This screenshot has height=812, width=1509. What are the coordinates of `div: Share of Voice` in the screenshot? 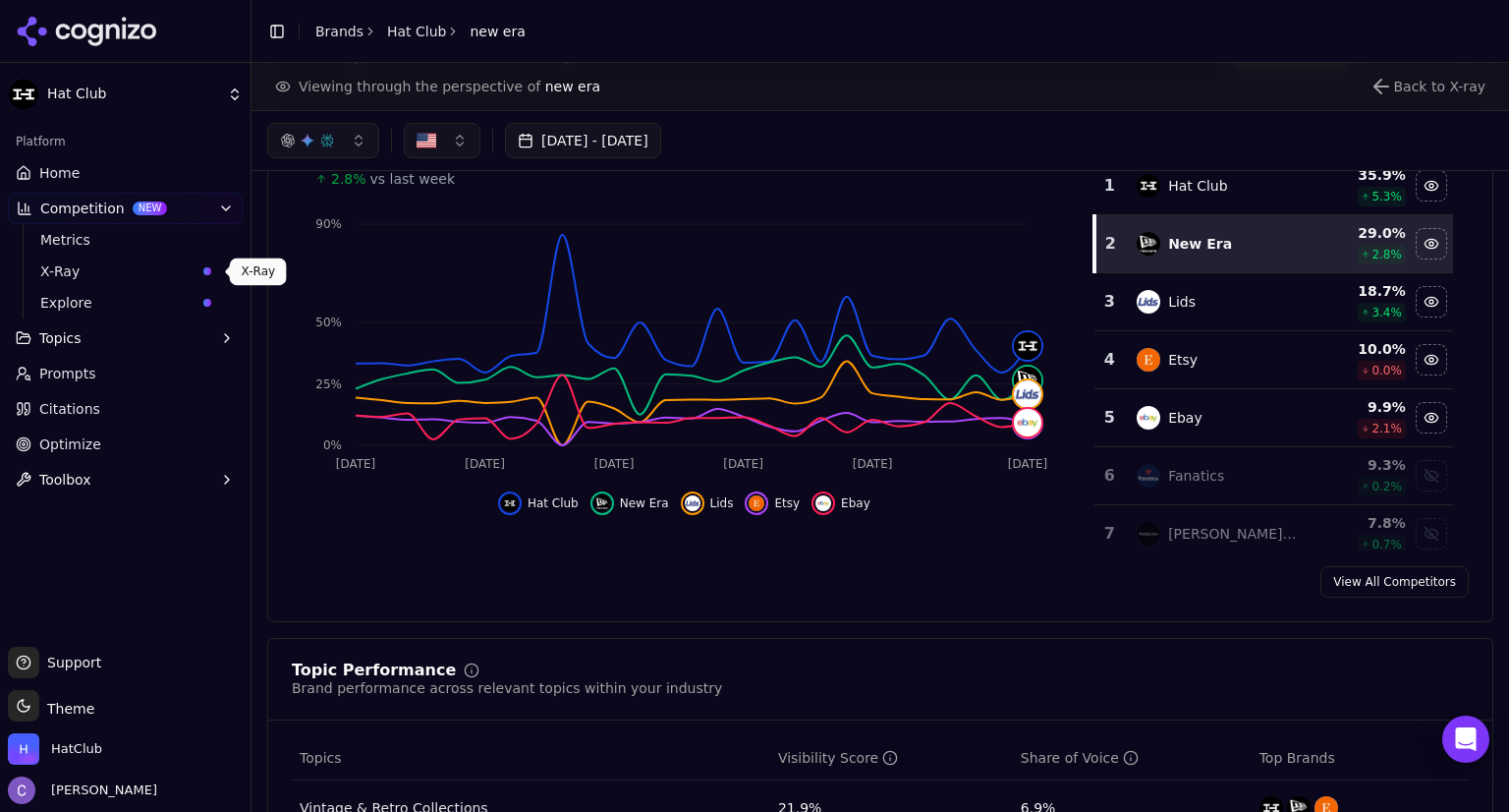 It's located at (1080, 757).